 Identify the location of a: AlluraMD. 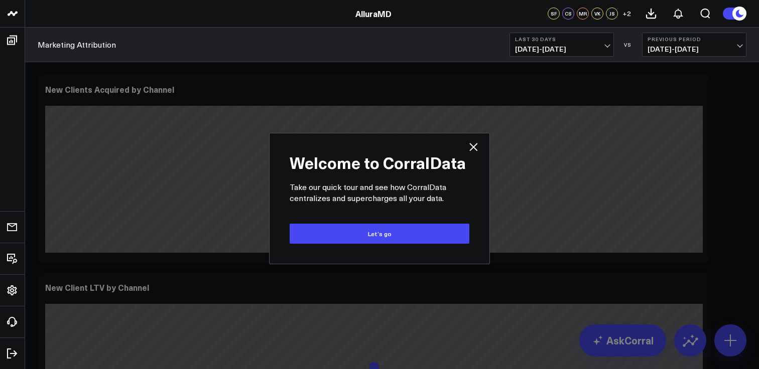
(373, 14).